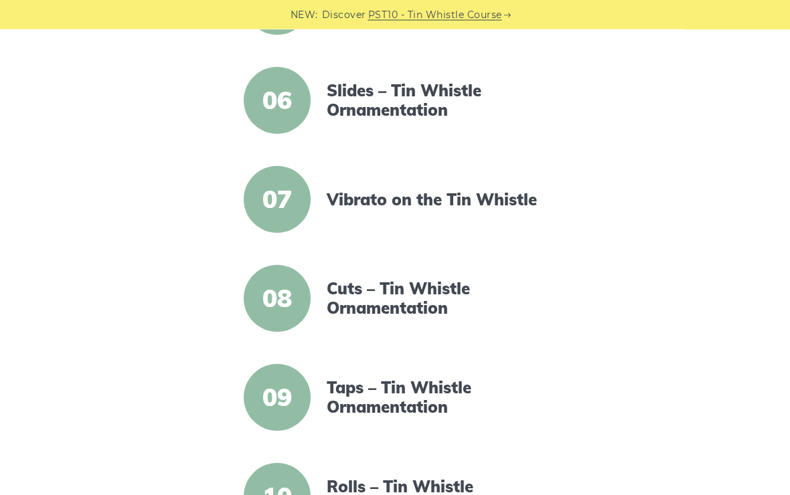 Image resolution: width=790 pixels, height=495 pixels. What do you see at coordinates (436, 299) in the screenshot?
I see `a: Cuts – Tin Whistle Ornamentation` at bounding box center [436, 299].